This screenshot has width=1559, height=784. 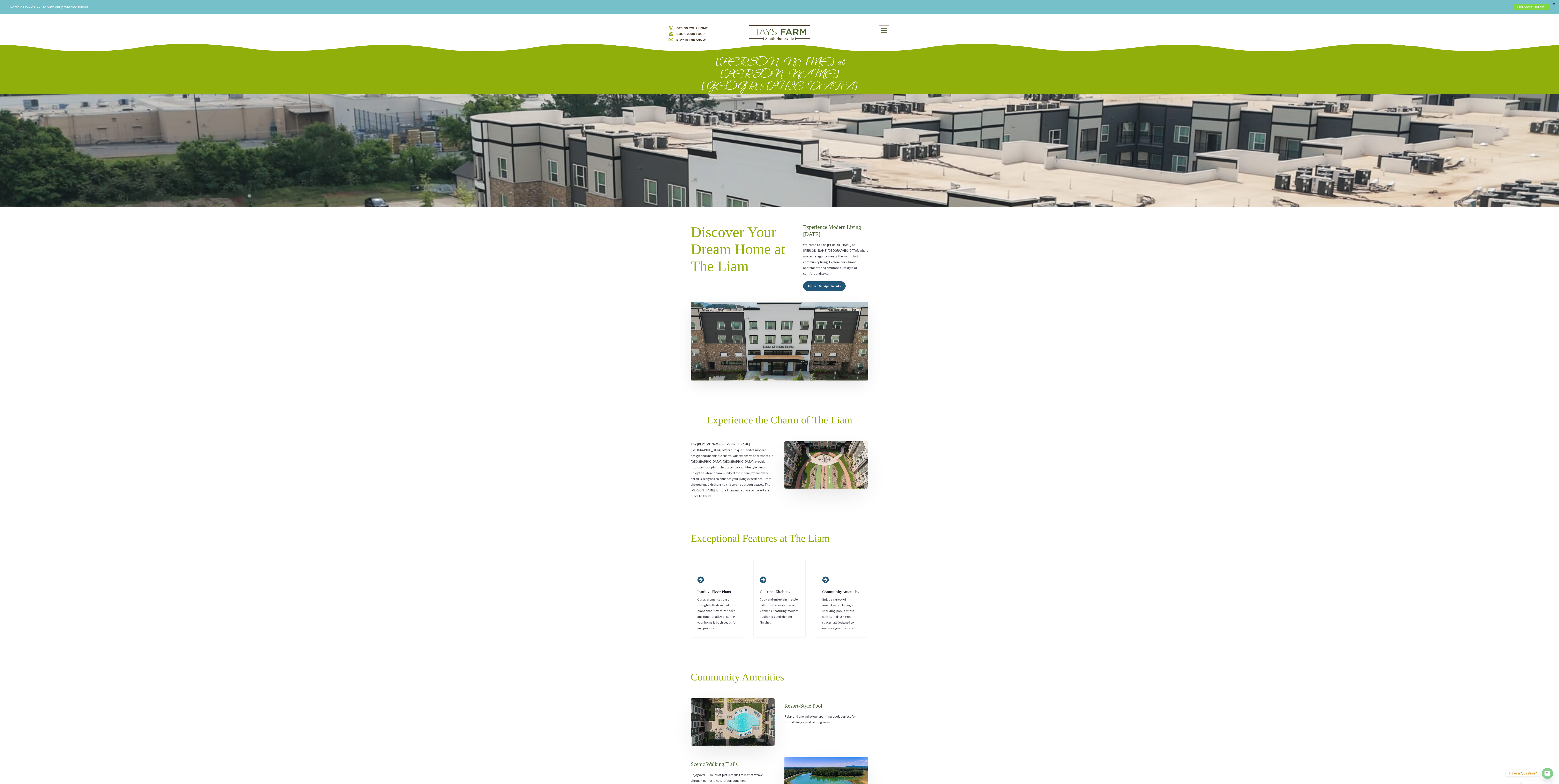 What do you see at coordinates (775, 591) in the screenshot?
I see `span: Gourmet Kitchens` at bounding box center [775, 591].